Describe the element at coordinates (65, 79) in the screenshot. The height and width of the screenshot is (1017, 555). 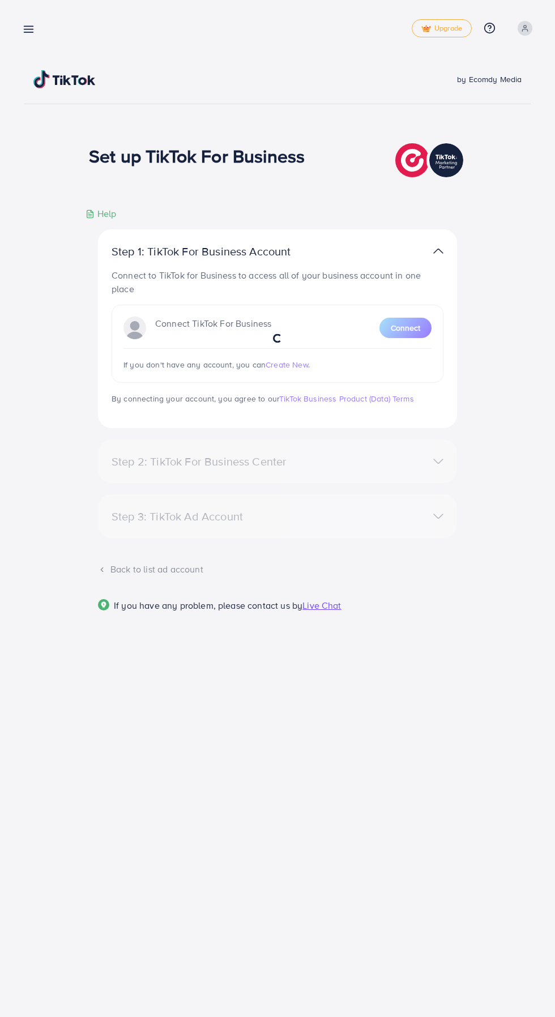
I see `img: TikTok` at that location.